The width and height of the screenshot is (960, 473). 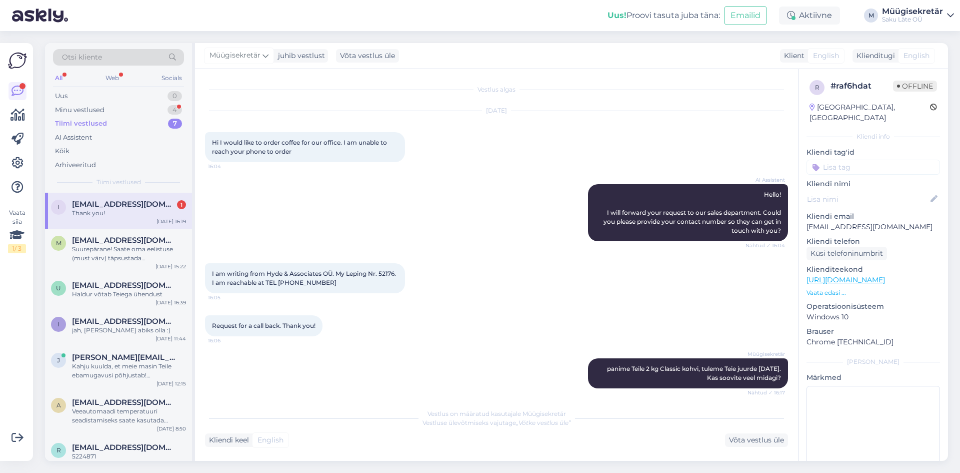 What do you see at coordinates (59, 78) in the screenshot?
I see `div: All` at bounding box center [59, 78].